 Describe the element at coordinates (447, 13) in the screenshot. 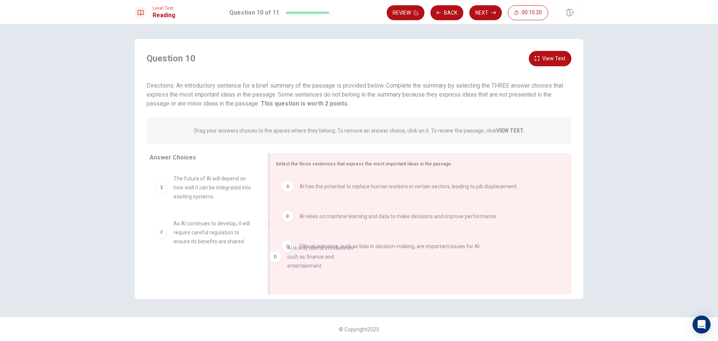

I see `button: Back` at that location.